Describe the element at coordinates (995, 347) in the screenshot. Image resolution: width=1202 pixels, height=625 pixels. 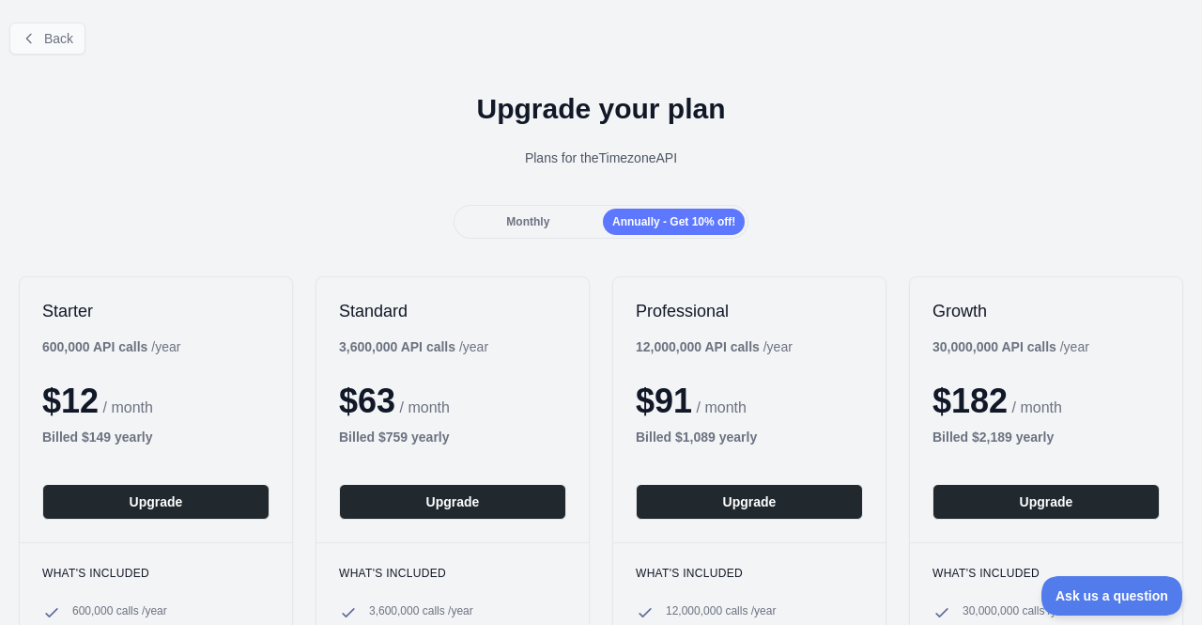
I see `b: 30,000,000 API calls` at that location.